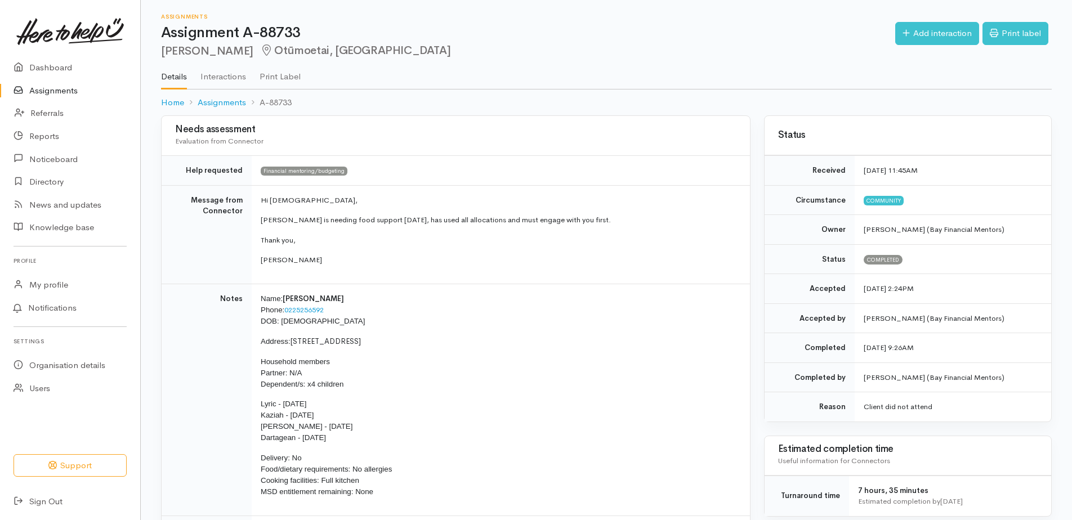 Image resolution: width=1072 pixels, height=520 pixels. Describe the element at coordinates (883, 259) in the screenshot. I see `span: Completed` at that location.